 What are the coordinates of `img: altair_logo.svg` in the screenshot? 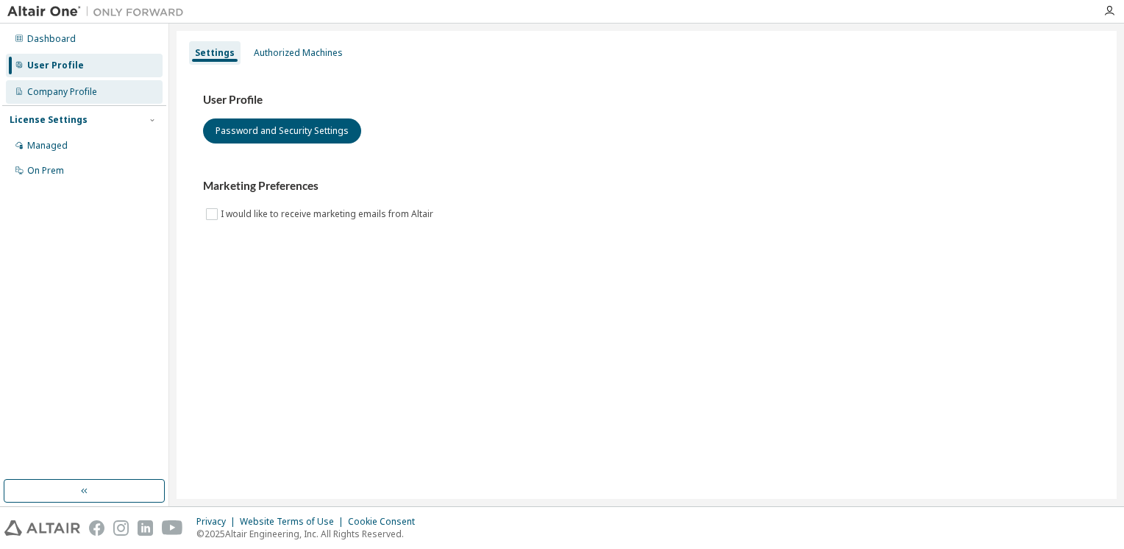 It's located at (42, 528).